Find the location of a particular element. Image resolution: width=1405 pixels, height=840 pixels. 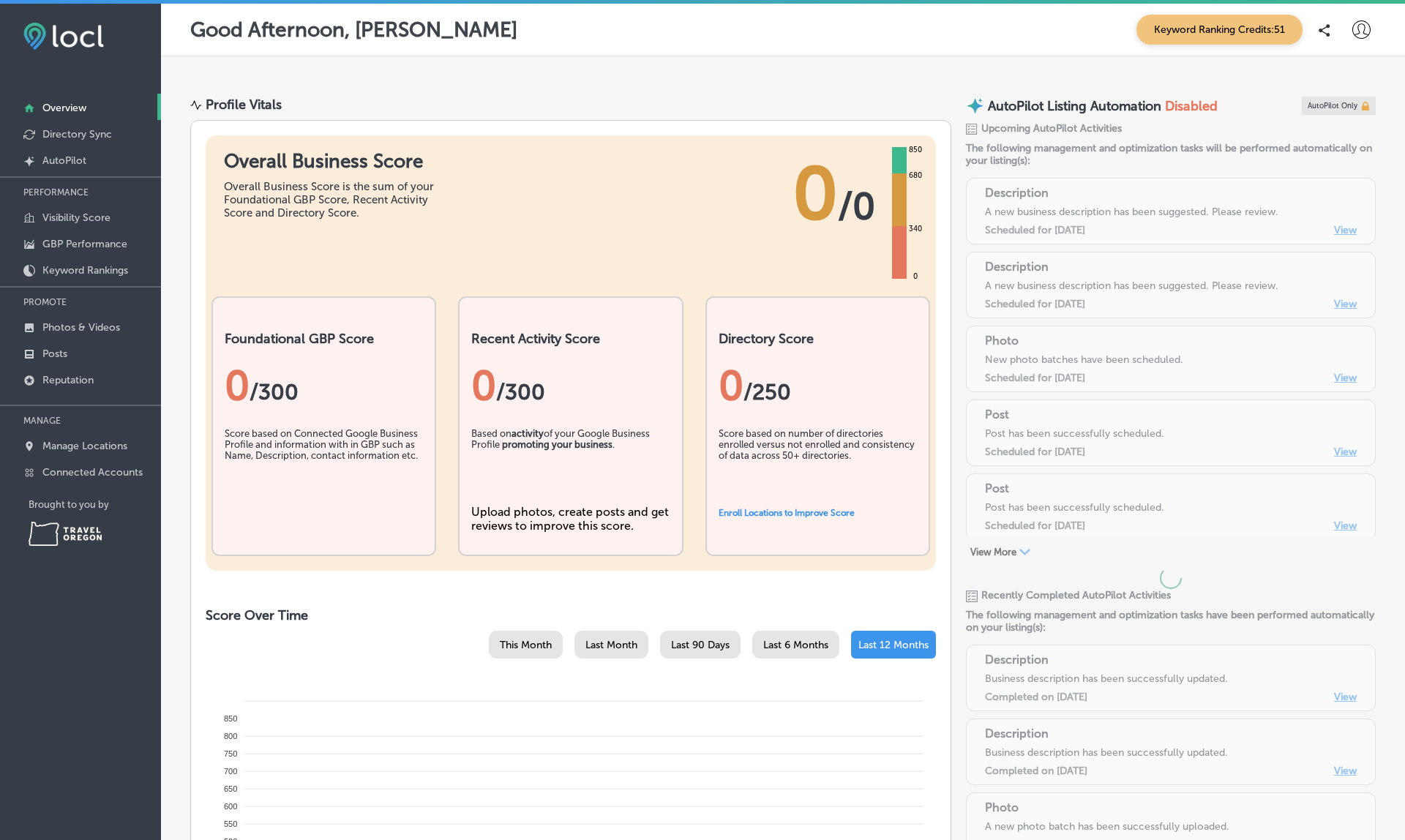

h2: Foundational GBP Score is located at coordinates (323, 339).